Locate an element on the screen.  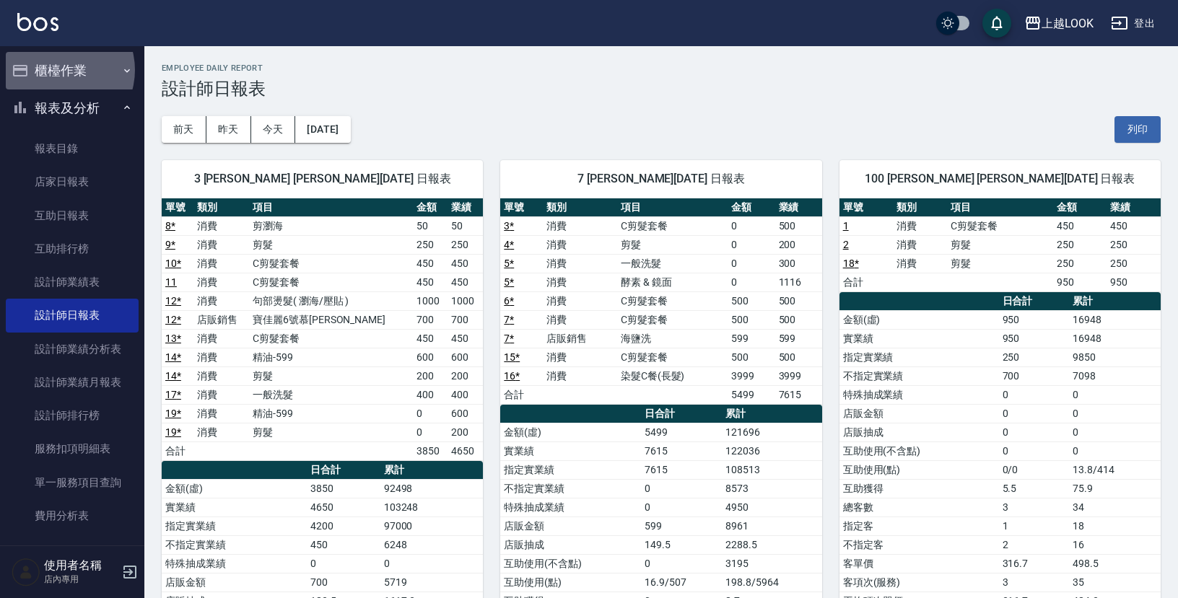
a: 2 is located at coordinates (846, 245).